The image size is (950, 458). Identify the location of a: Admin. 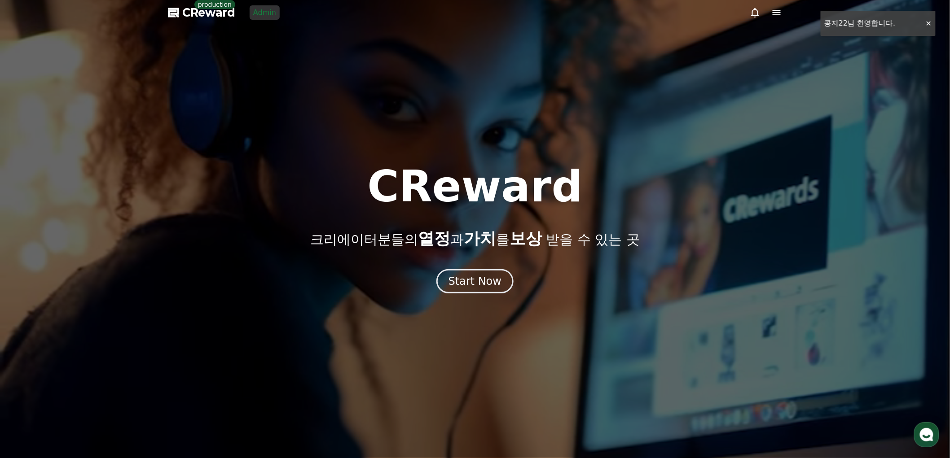
(264, 13).